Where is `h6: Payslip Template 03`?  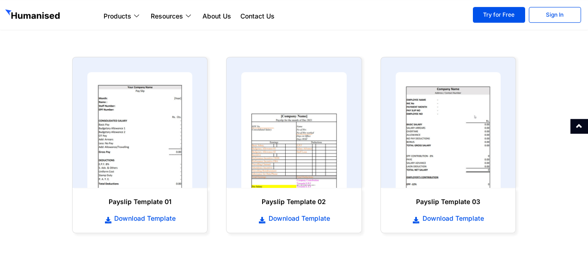
h6: Payslip Template 03 is located at coordinates (448, 202).